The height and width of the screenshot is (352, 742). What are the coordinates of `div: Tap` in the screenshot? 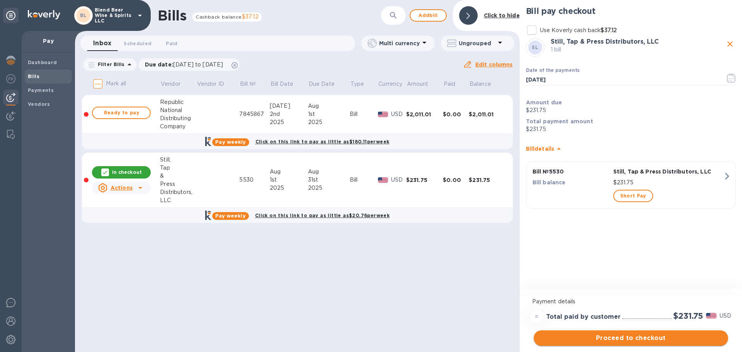 It's located at (178, 168).